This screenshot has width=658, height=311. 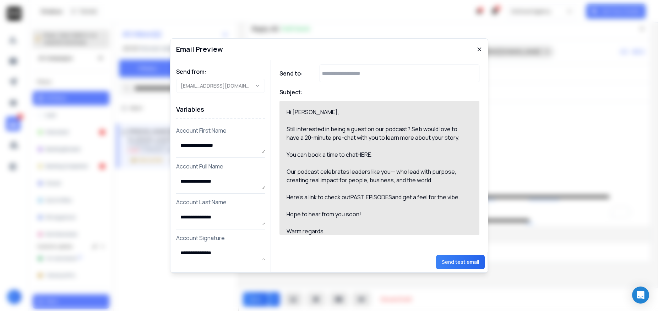 What do you see at coordinates (221, 202) in the screenshot?
I see `p: Account Last Name` at bounding box center [221, 202].